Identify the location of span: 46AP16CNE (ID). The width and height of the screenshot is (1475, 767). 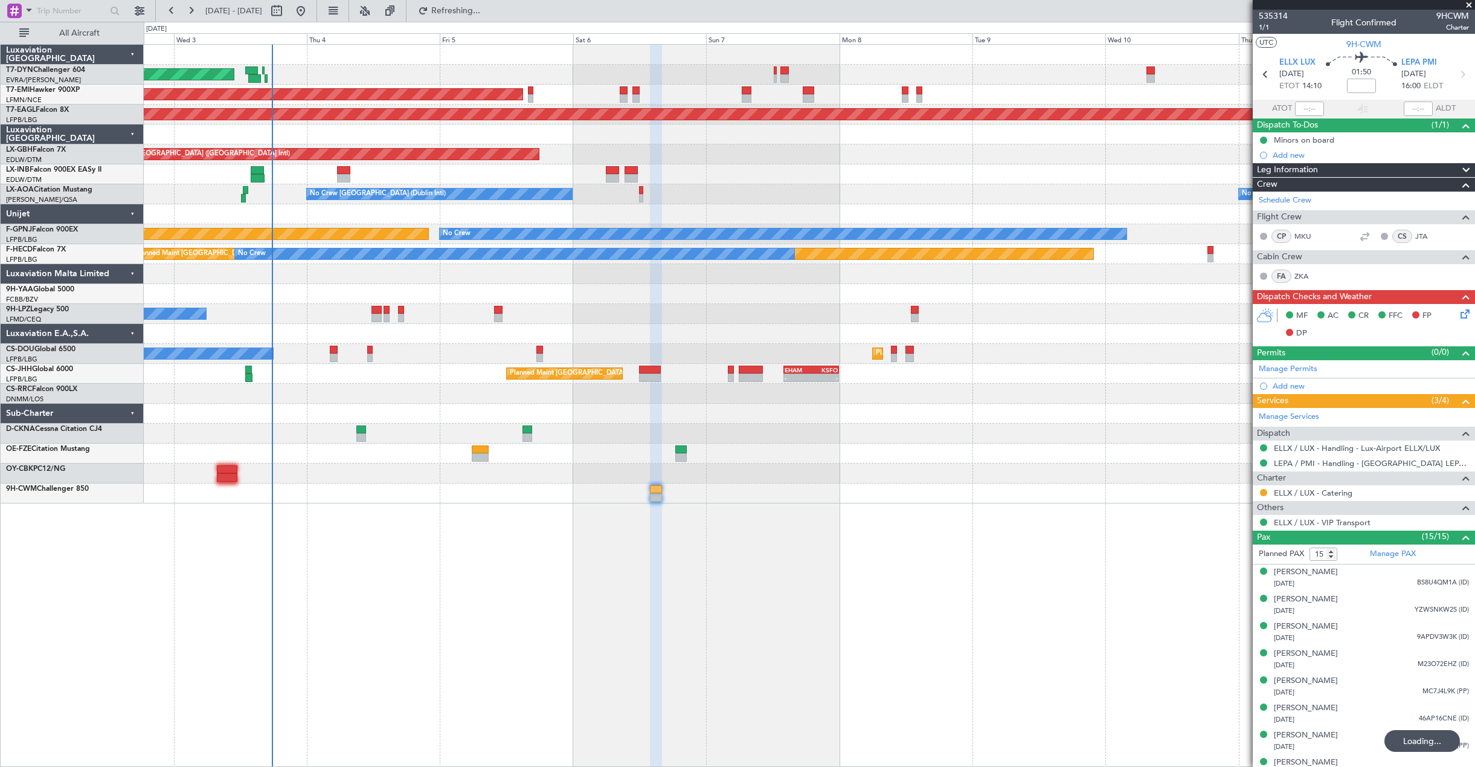
(1444, 718).